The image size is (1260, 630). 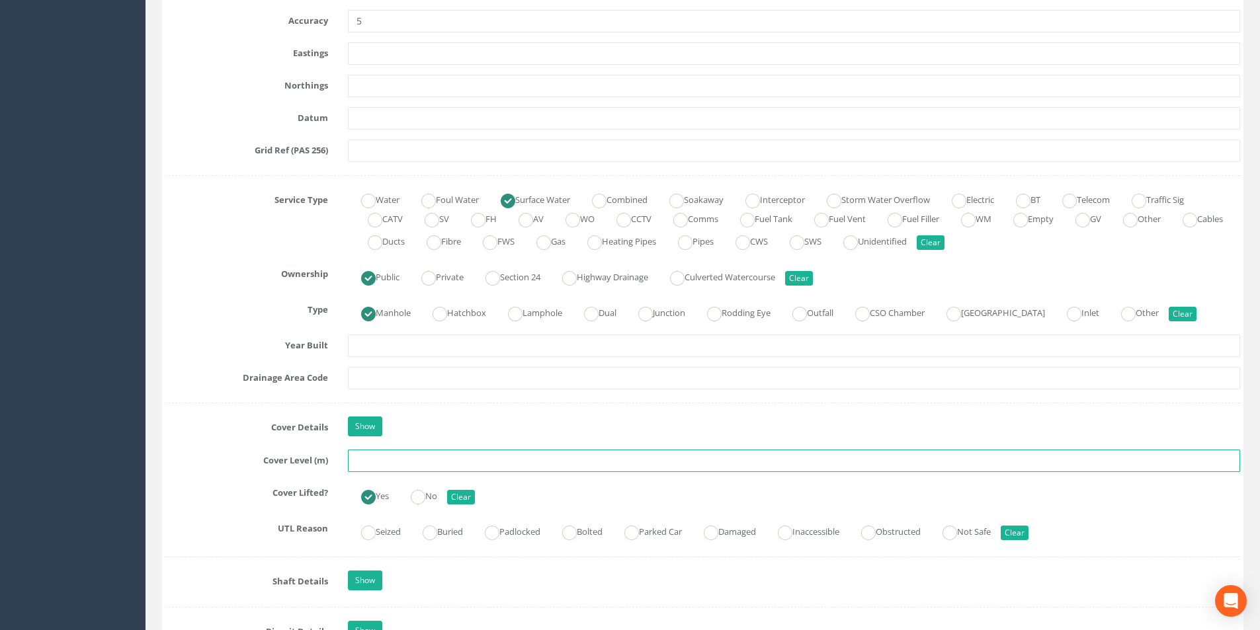 What do you see at coordinates (247, 579) in the screenshot?
I see `label: Shaft Details` at bounding box center [247, 579].